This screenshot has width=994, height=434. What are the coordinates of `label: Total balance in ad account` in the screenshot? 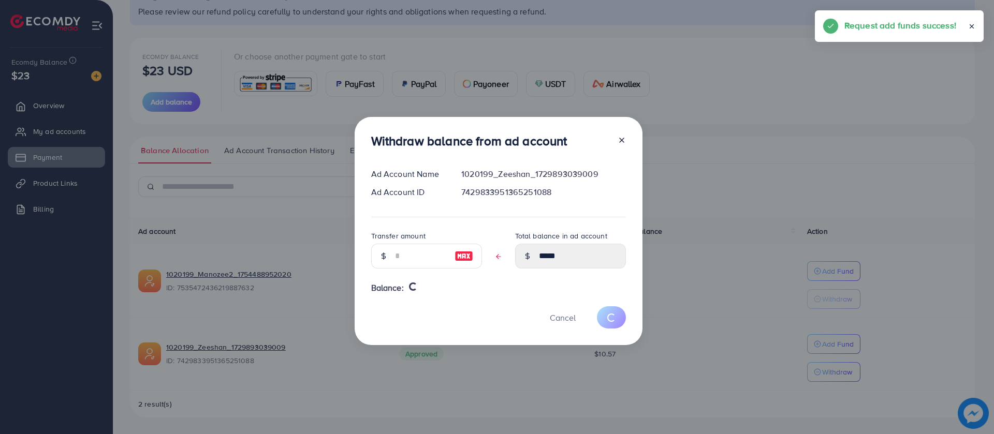 It's located at (561, 236).